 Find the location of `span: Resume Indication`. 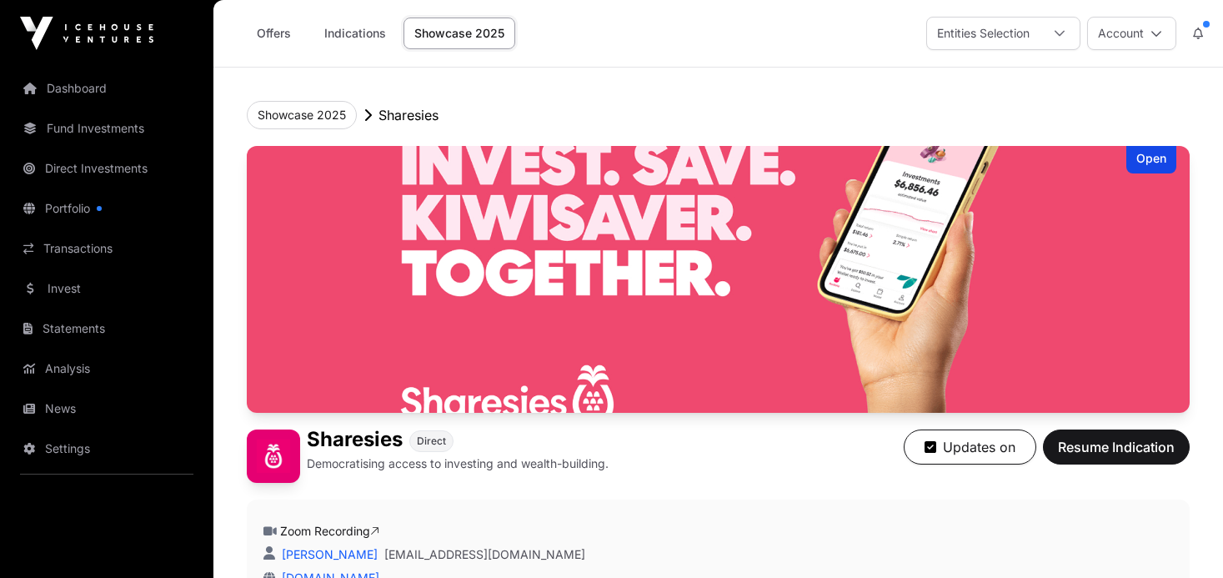

span: Resume Indication is located at coordinates (1116, 447).